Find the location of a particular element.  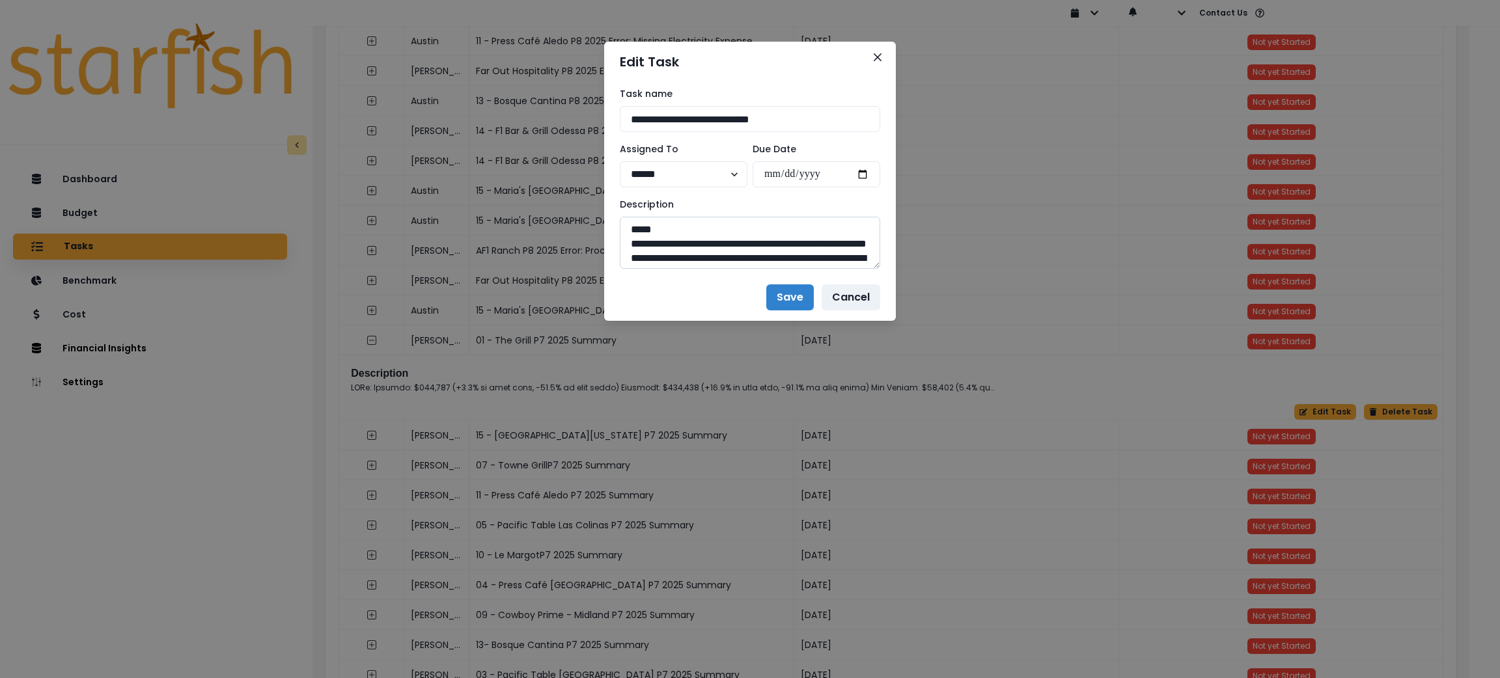

label: Task name is located at coordinates (746, 94).